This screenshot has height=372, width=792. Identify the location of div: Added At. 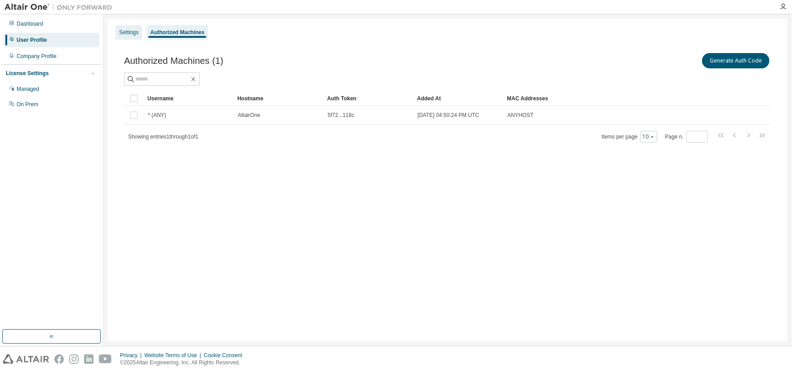
(458, 98).